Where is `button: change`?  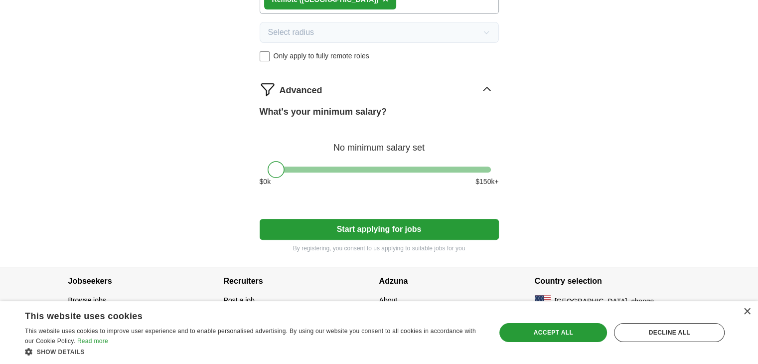 button: change is located at coordinates (643, 301).